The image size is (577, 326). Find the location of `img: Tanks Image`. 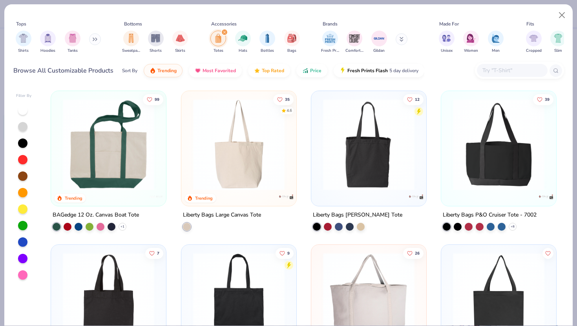

img: Tanks Image is located at coordinates (73, 38).